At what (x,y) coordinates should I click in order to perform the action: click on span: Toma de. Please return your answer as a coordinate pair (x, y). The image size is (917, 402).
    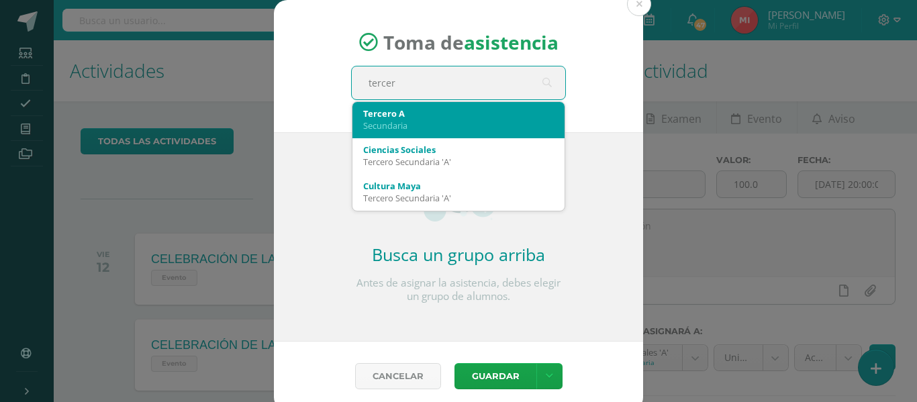
    Looking at the image, I should click on (471, 42).